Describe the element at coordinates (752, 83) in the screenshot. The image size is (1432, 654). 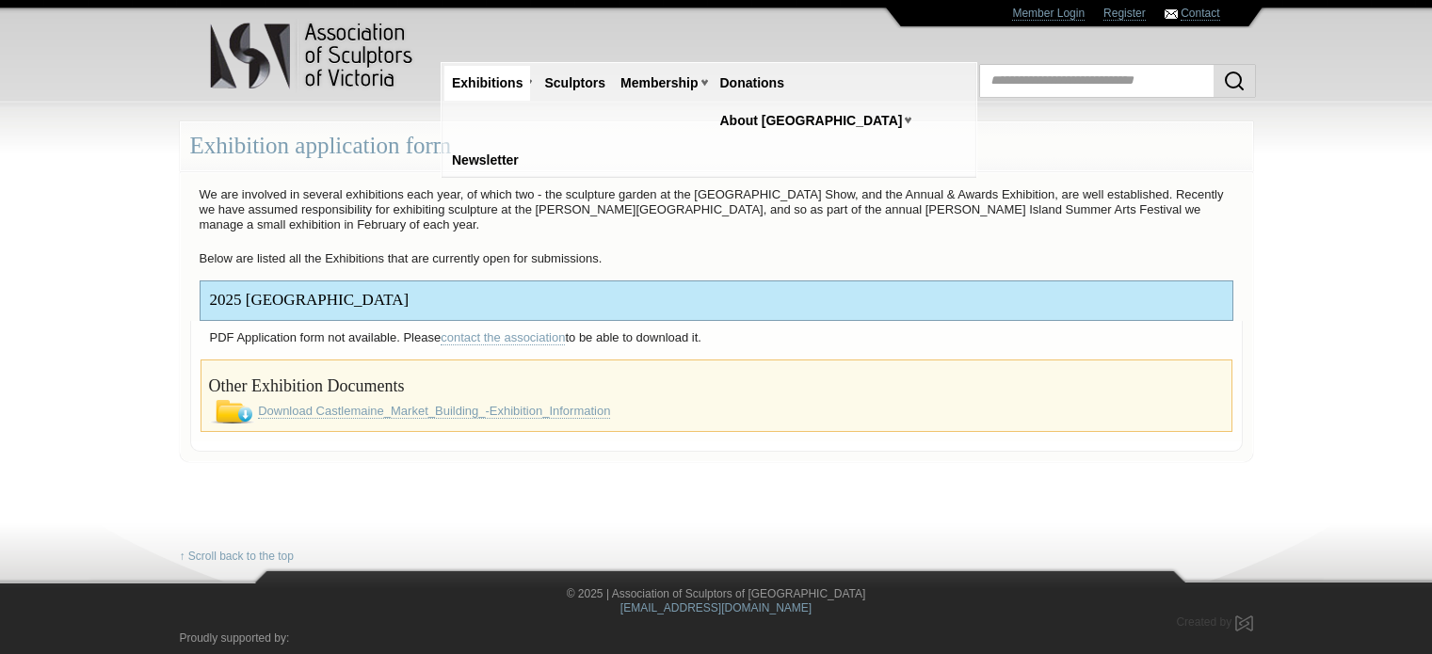
I see `a: Donations` at that location.